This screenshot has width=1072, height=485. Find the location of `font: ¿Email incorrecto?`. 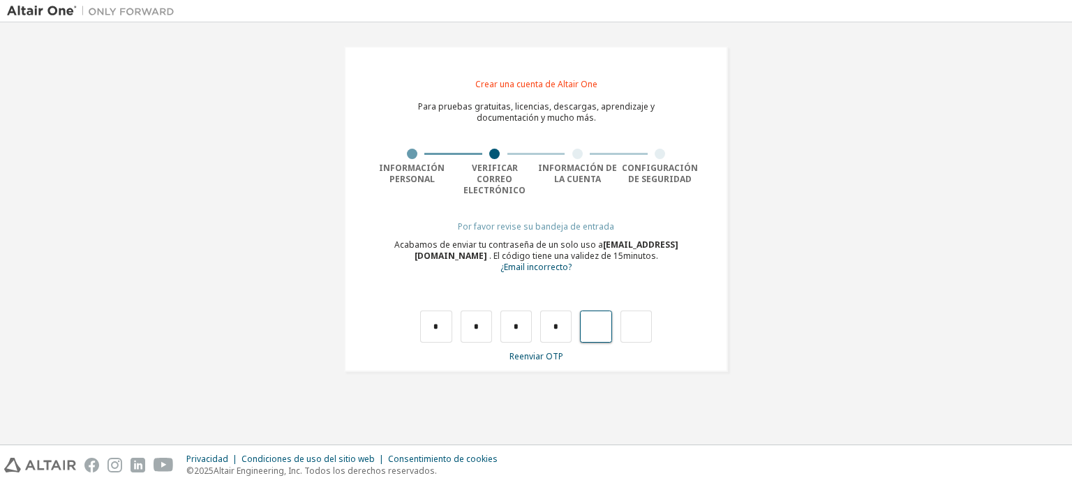

font: ¿Email incorrecto? is located at coordinates (536, 267).